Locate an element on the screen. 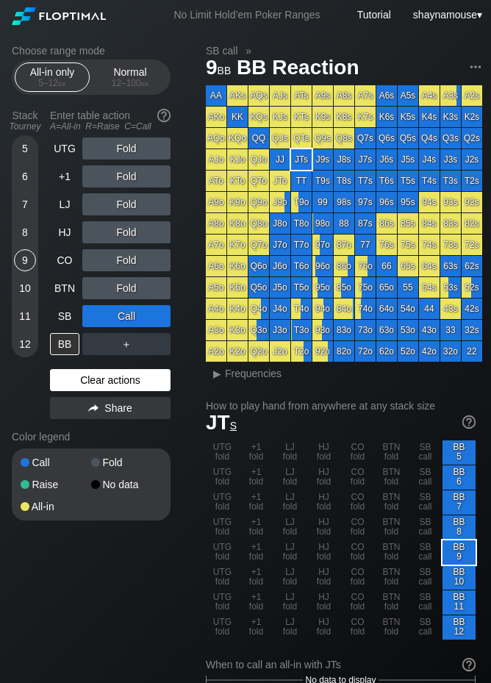 This screenshot has height=683, width=491. div: A7o is located at coordinates (216, 245).